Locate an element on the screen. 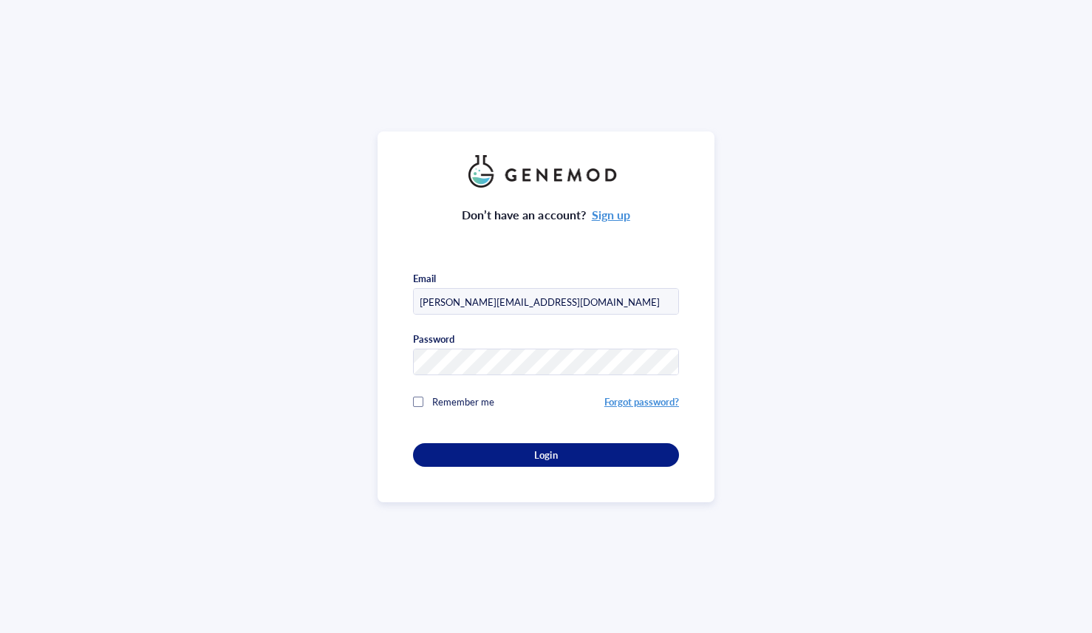  a: Sign up is located at coordinates (611, 214).